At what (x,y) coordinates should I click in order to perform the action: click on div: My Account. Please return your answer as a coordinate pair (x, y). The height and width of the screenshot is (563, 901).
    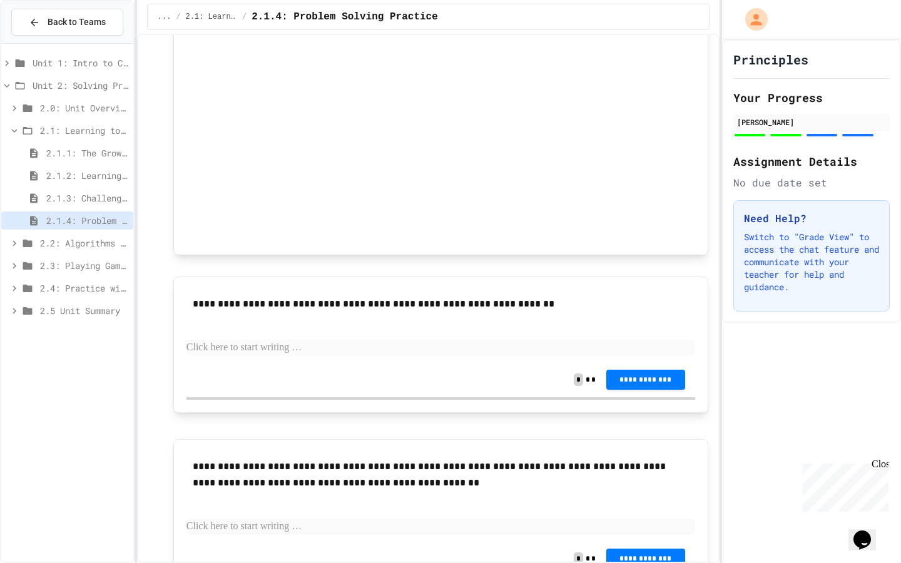
    Looking at the image, I should click on (751, 19).